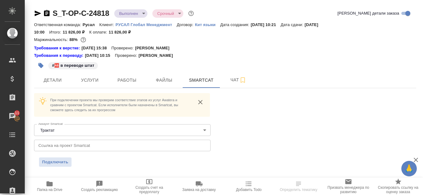 The height and width of the screenshot is (195, 423). I want to click on span: Работы, so click(127, 80).